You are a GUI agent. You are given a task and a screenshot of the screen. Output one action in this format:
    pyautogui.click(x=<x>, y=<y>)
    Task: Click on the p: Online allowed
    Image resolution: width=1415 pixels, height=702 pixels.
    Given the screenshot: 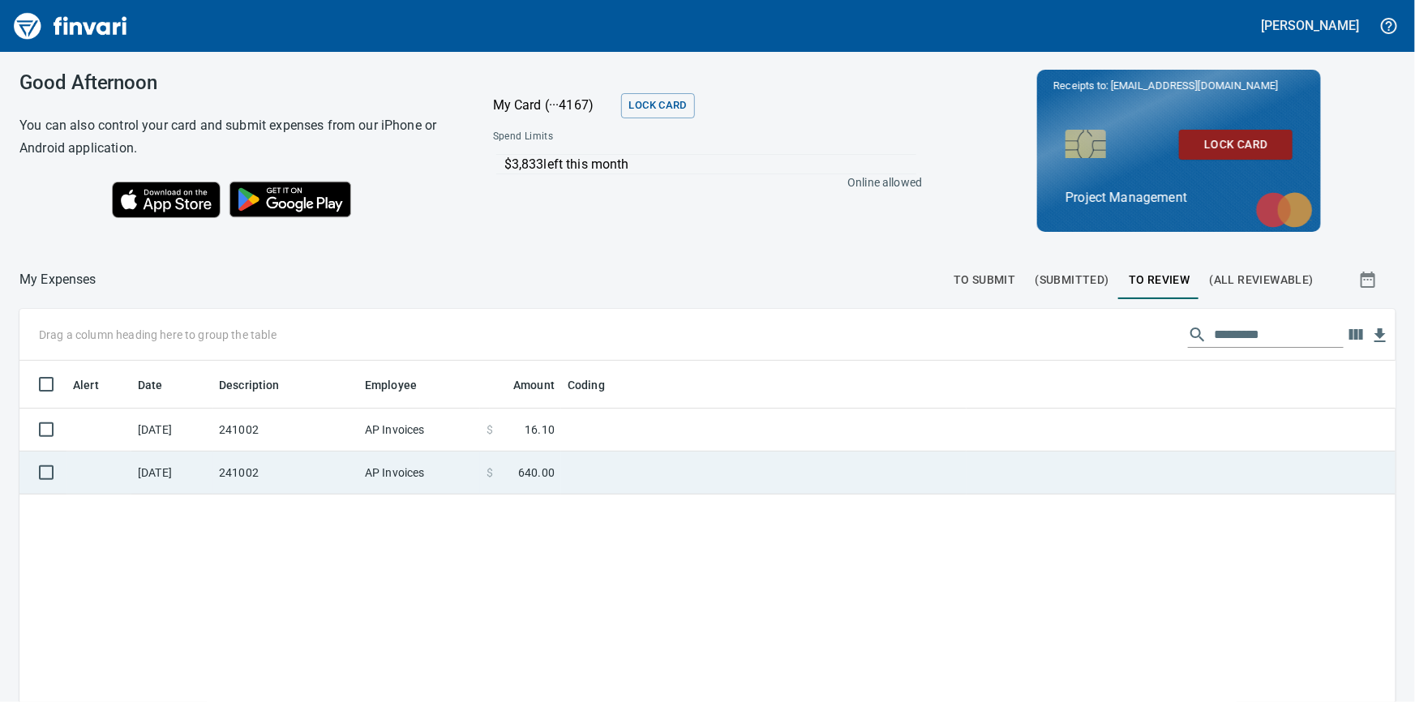 What is the action you would take?
    pyautogui.click(x=701, y=182)
    